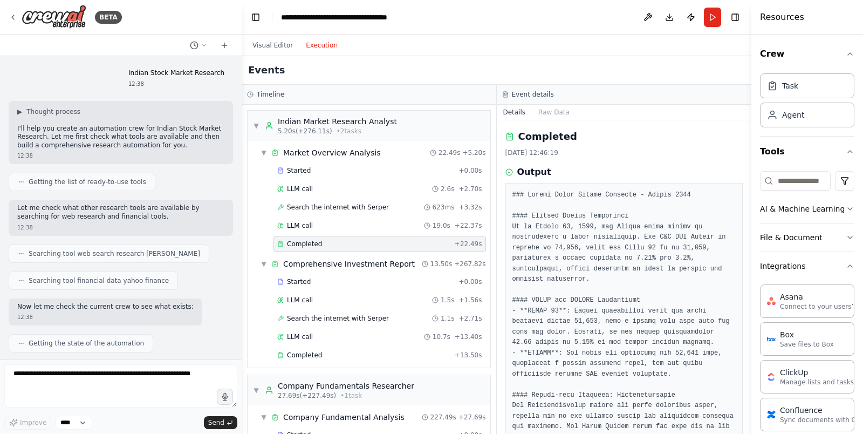 This screenshot has width=863, height=434. Describe the element at coordinates (349, 264) in the screenshot. I see `div: Comprehensive Investment Report` at that location.